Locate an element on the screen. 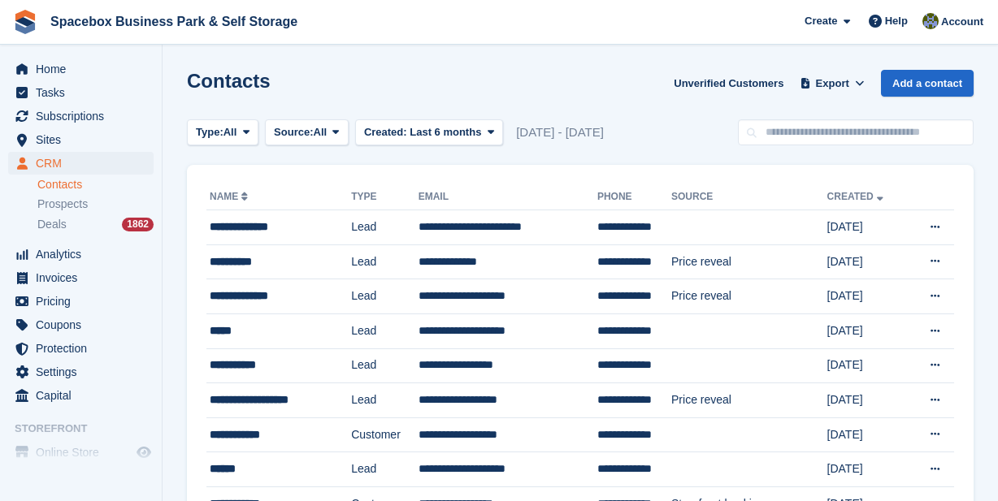  a: Deals 1862 is located at coordinates (95, 224).